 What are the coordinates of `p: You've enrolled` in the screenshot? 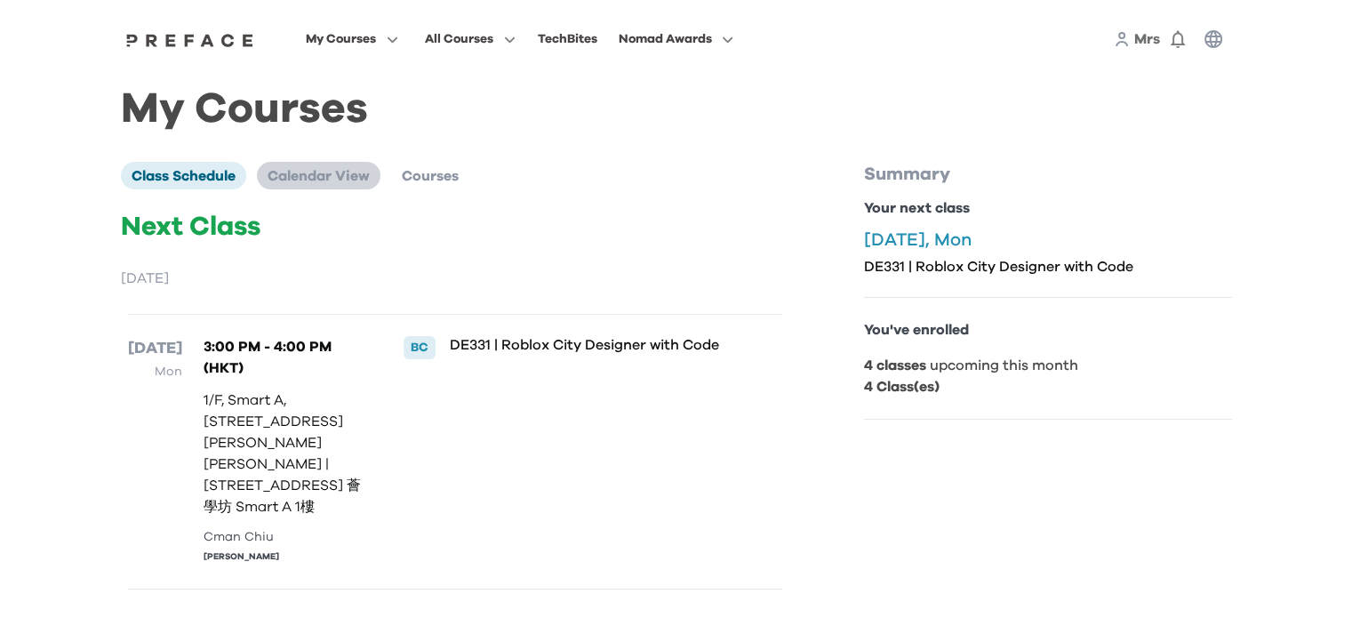 It's located at (1048, 330).